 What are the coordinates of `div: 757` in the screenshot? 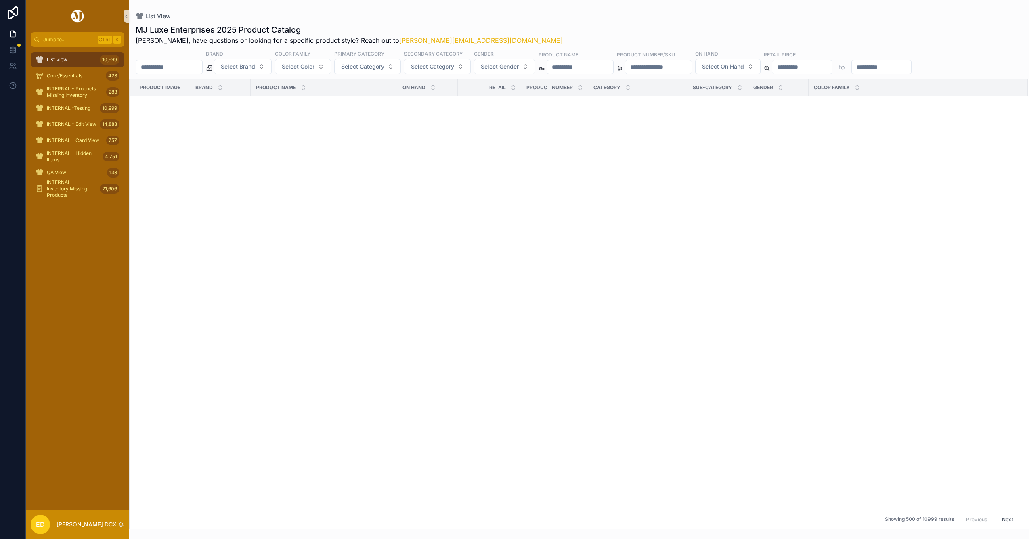 It's located at (113, 140).